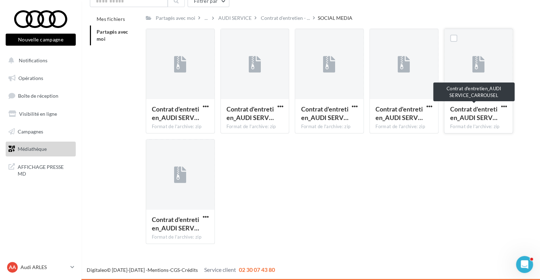 This screenshot has height=280, width=540. Describe the element at coordinates (400, 113) in the screenshot. I see `span: Contrat d'entretien_AUDI SERVICE_POST_LINK_19€` at that location.